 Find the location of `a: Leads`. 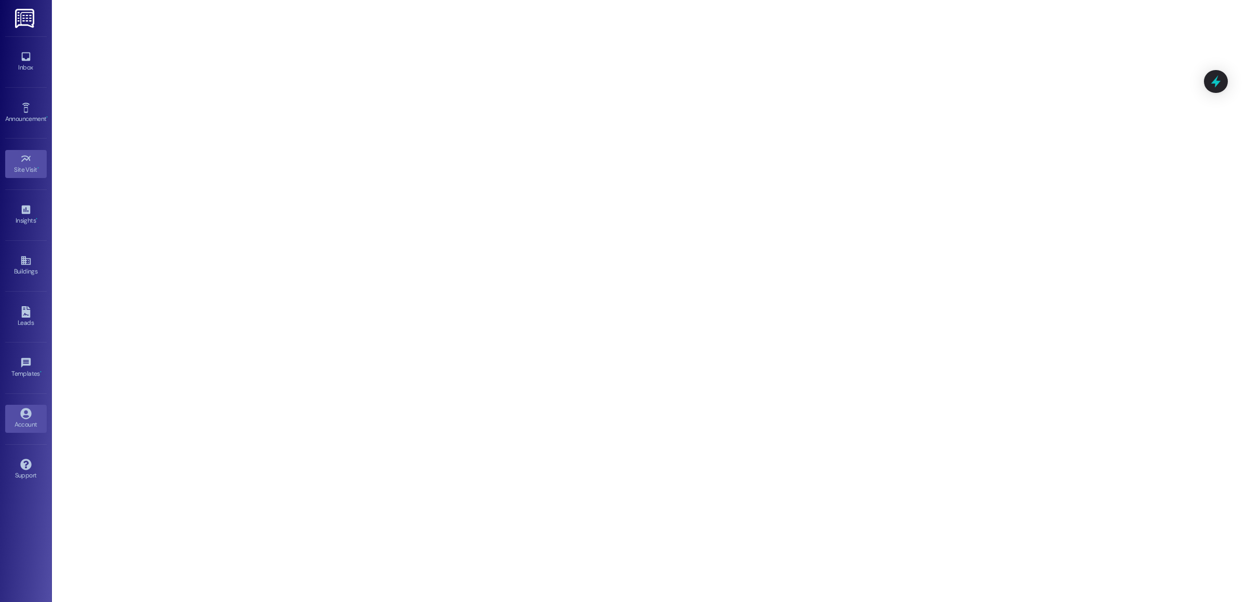

a: Leads is located at coordinates (26, 317).